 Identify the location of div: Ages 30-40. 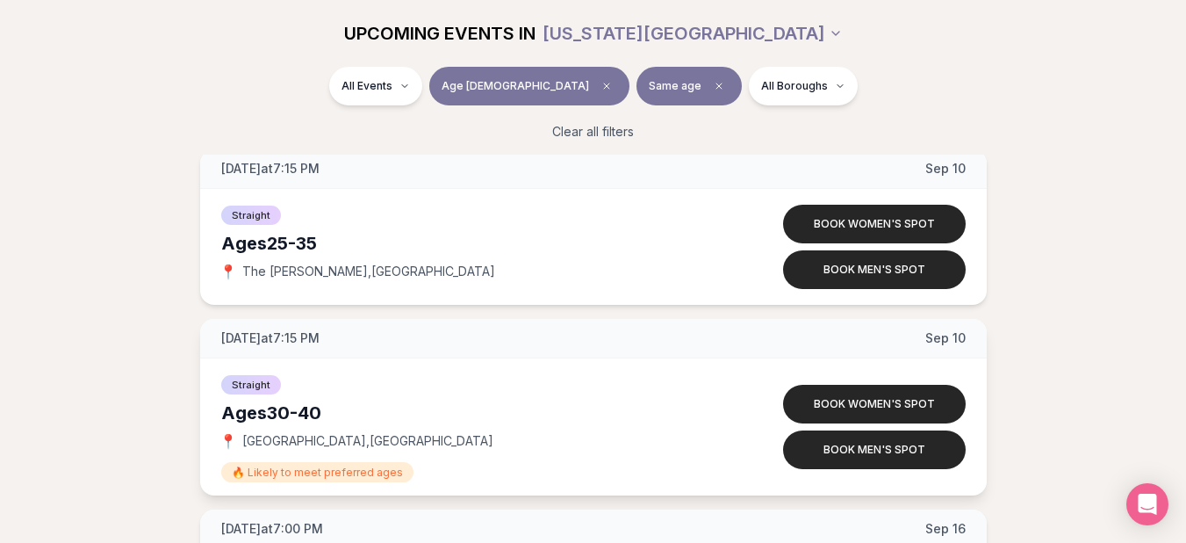
(469, 413).